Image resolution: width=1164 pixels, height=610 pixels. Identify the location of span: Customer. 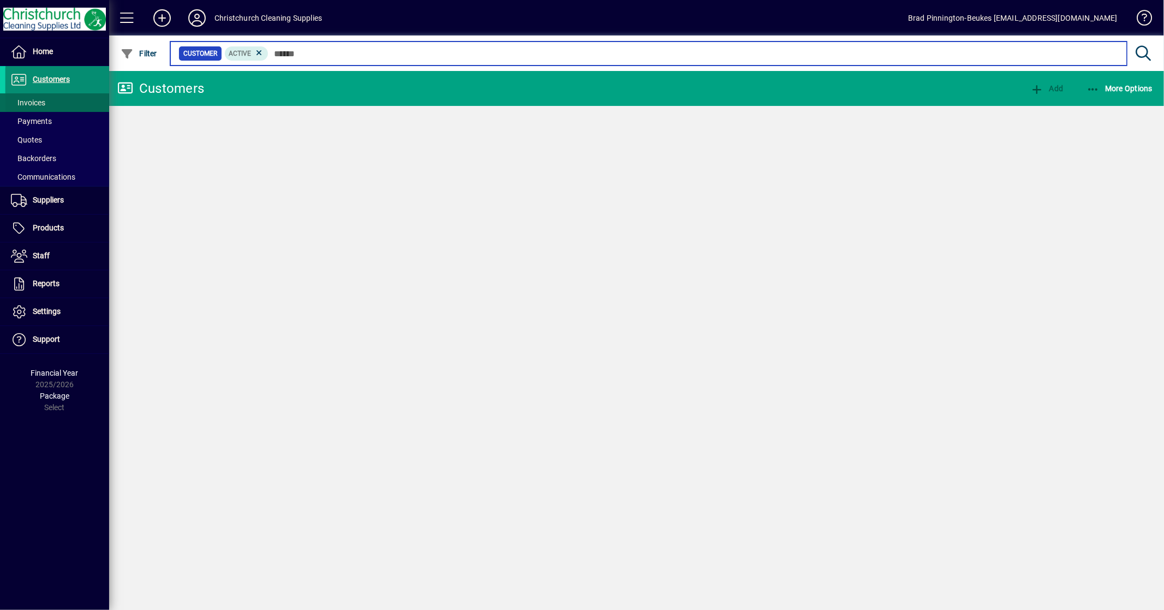
(200, 54).